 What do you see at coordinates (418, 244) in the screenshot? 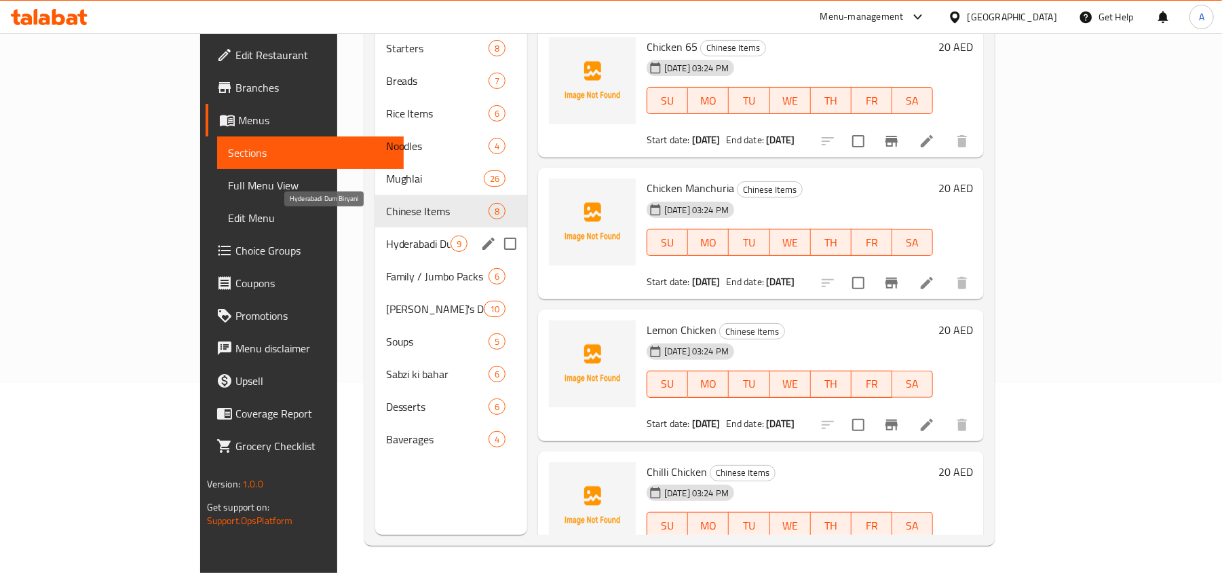
I see `span: Hyderabadi Dum Biryani` at bounding box center [418, 244].